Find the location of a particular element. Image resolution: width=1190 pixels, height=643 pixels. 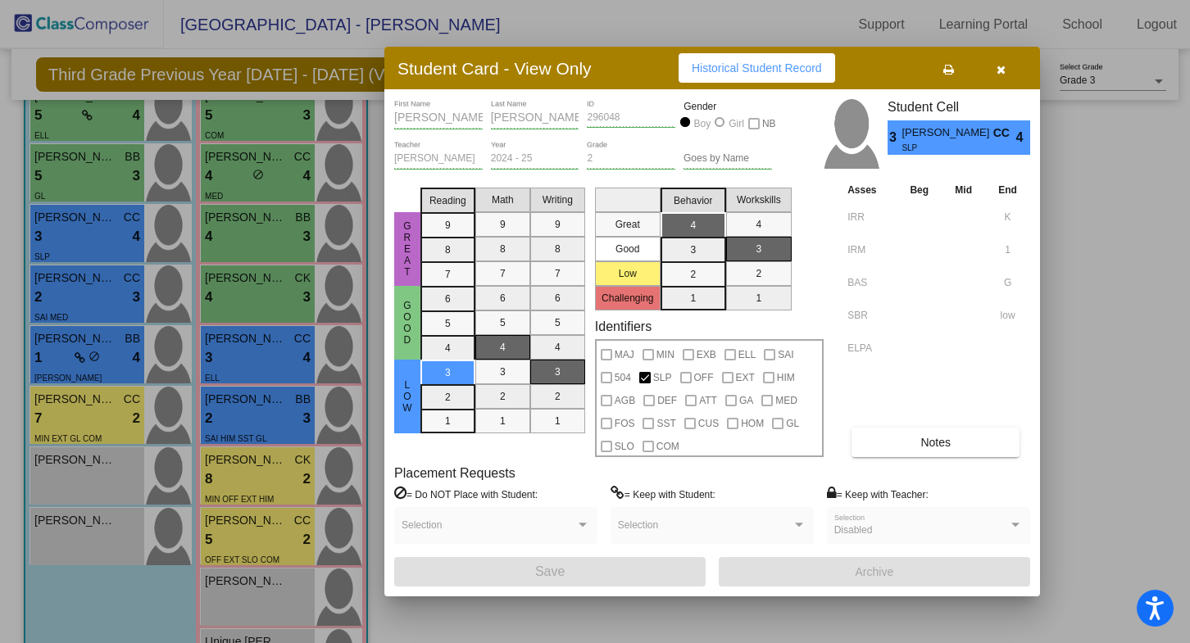

span: MED is located at coordinates (786, 401).